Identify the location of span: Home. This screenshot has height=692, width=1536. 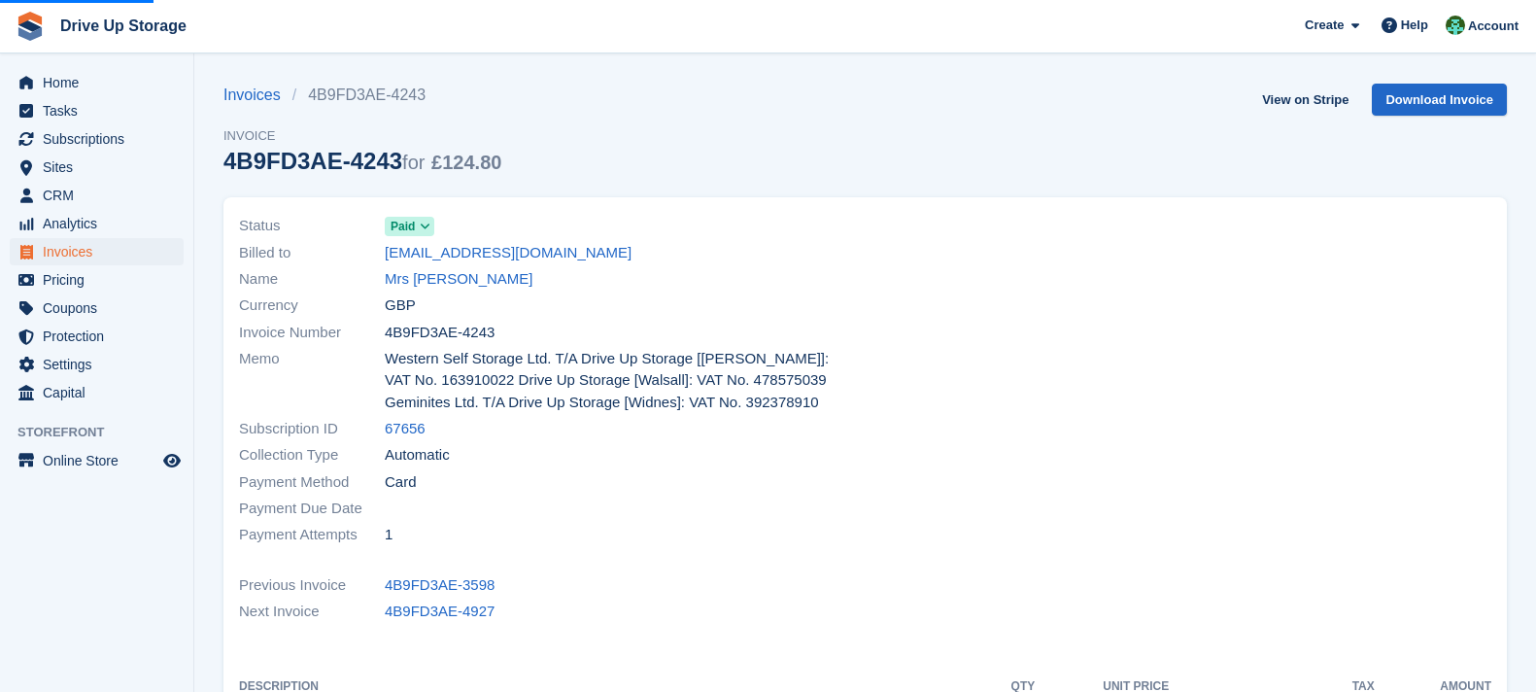
(101, 83).